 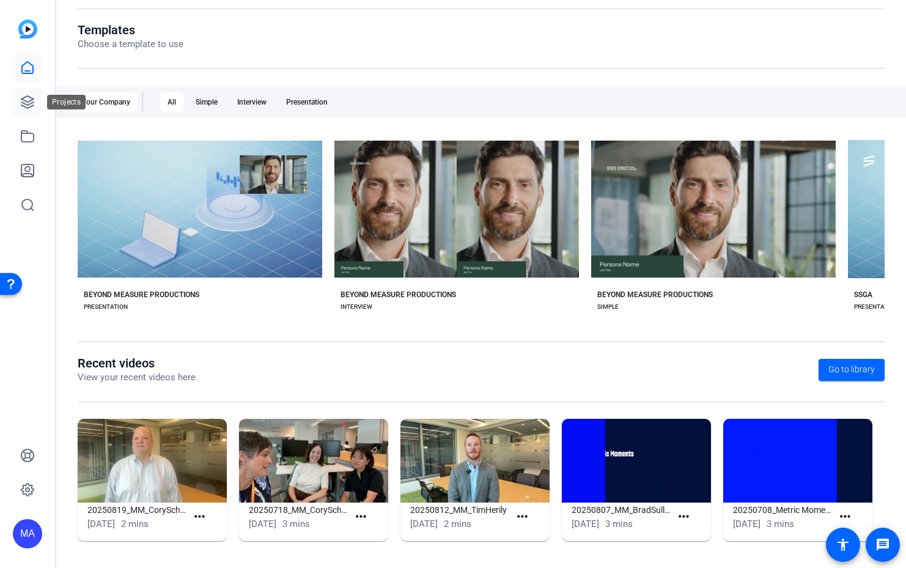 I want to click on h1: 20250812_MM_TimHerily, so click(x=460, y=510).